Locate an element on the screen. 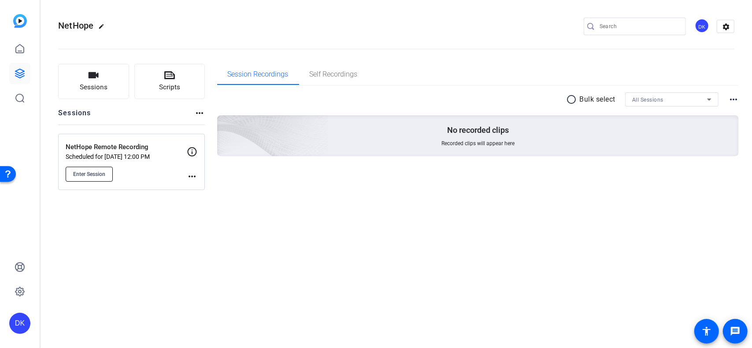 This screenshot has width=752, height=348. span: All Sessions is located at coordinates (648, 100).